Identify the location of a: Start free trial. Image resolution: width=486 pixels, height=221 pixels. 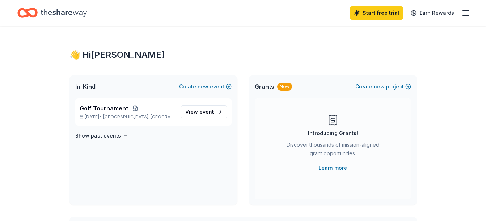
(376, 13).